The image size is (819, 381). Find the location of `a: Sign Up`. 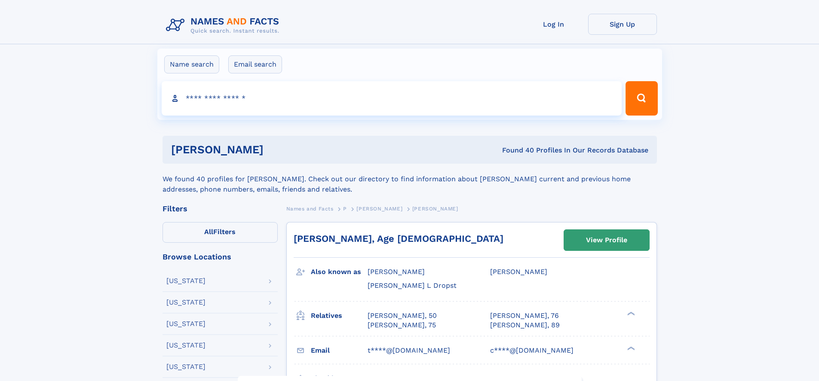

a: Sign Up is located at coordinates (622, 24).